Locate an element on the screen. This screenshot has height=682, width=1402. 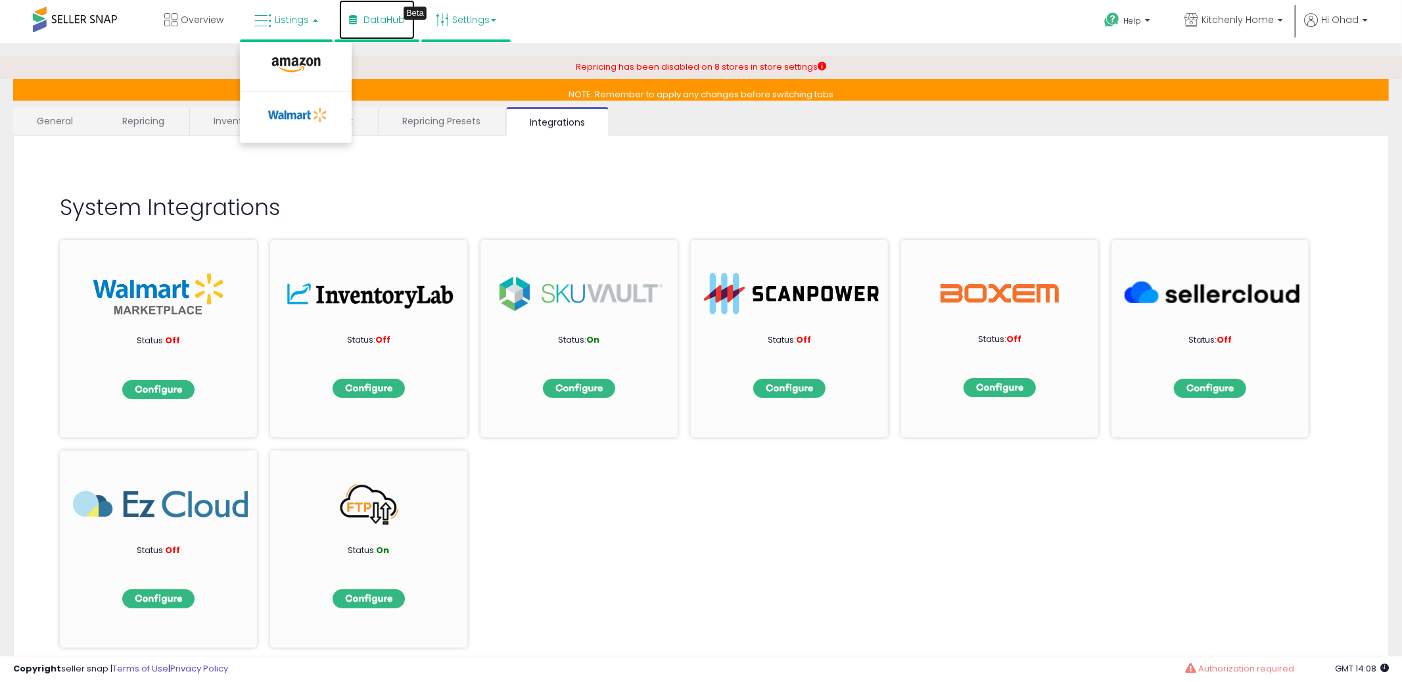
p: NOTE: Remember to apply any changes before switching tabs is located at coordinates (701, 89).